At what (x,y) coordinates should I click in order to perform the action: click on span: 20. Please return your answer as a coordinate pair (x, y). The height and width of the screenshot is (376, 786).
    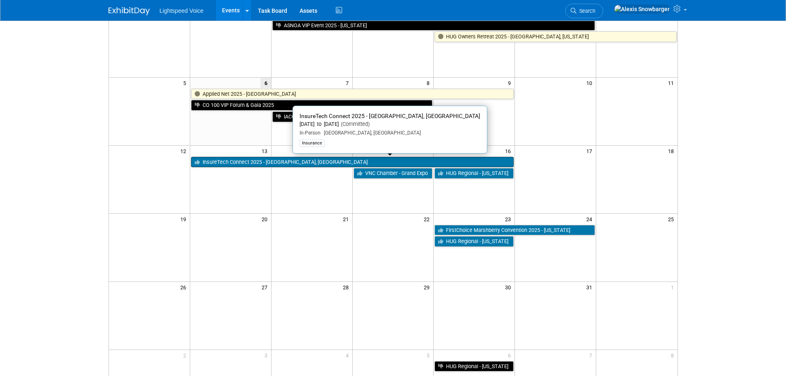
    Looking at the image, I should click on (266, 219).